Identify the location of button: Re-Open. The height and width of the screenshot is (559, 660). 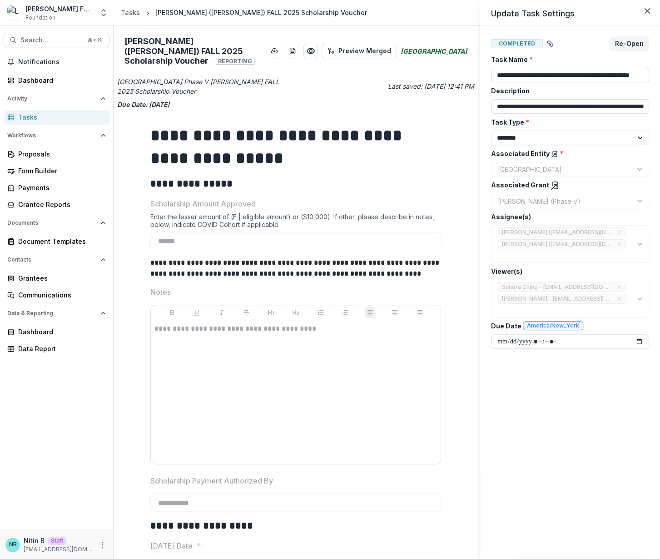
(629, 44).